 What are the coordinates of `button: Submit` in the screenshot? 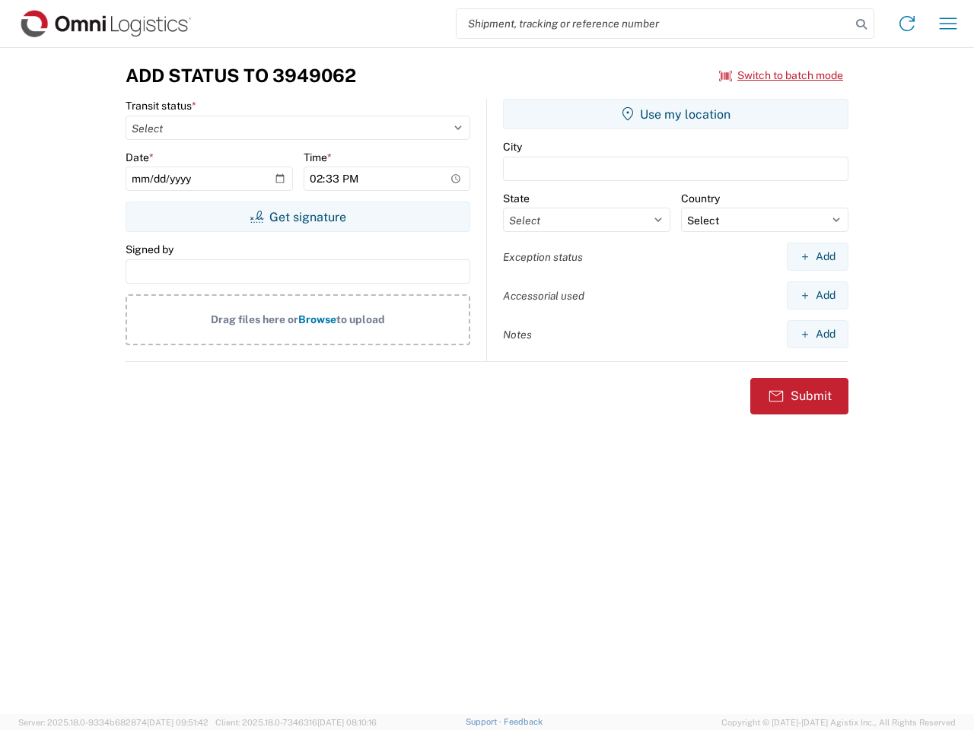 It's located at (799, 396).